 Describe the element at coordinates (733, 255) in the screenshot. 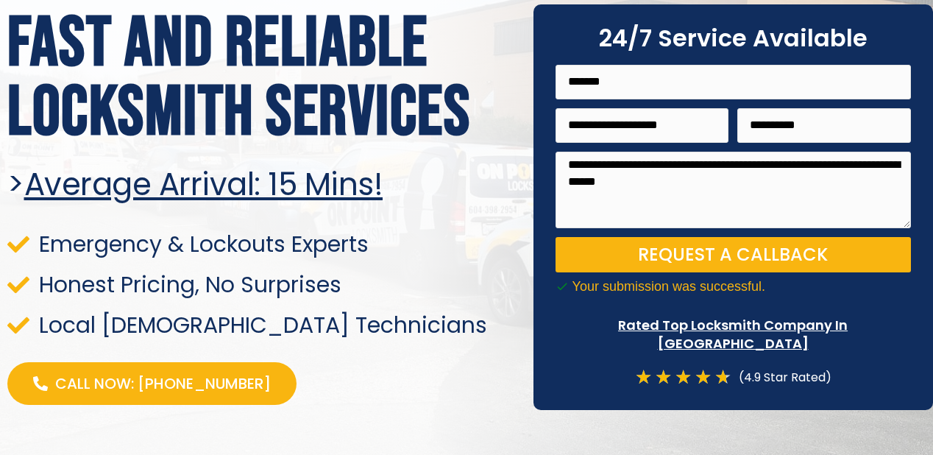

I see `span: Request a Callback` at that location.